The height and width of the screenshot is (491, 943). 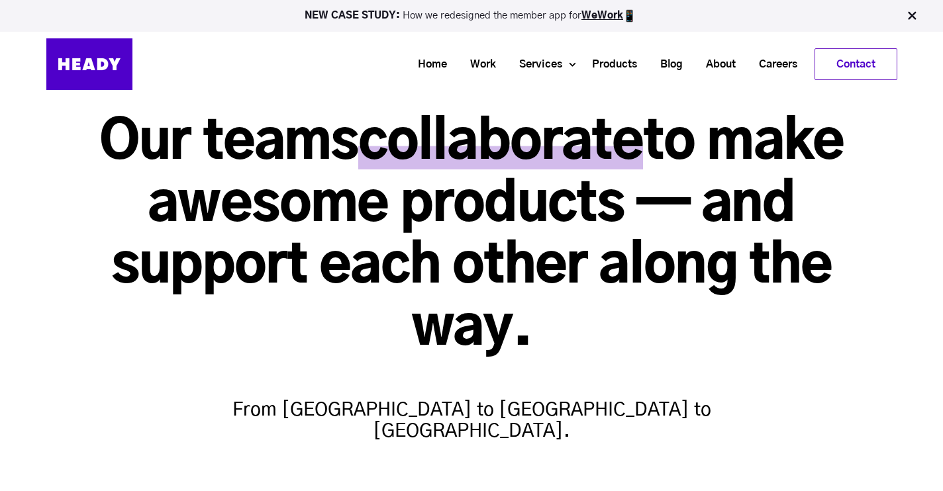 I want to click on span: collaborate, so click(x=501, y=143).